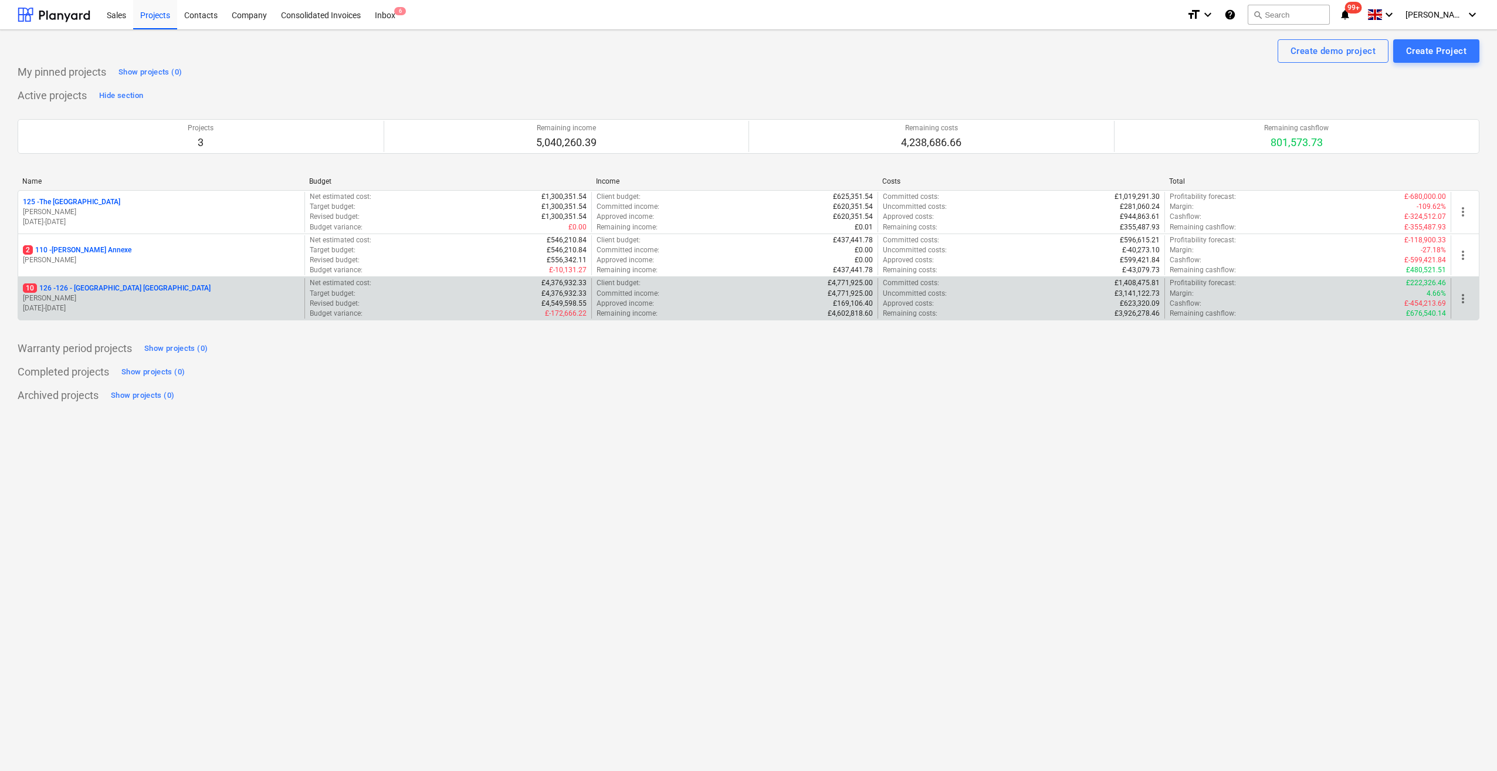  Describe the element at coordinates (1345, 15) in the screenshot. I see `i: notifications` at that location.